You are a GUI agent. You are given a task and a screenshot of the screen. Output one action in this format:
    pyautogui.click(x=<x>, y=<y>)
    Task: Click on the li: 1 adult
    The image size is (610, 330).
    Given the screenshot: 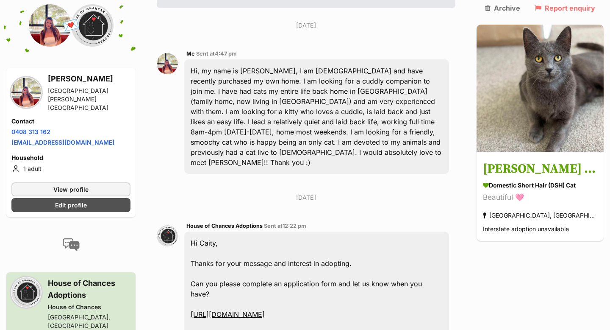 What is the action you would take?
    pyautogui.click(x=71, y=169)
    